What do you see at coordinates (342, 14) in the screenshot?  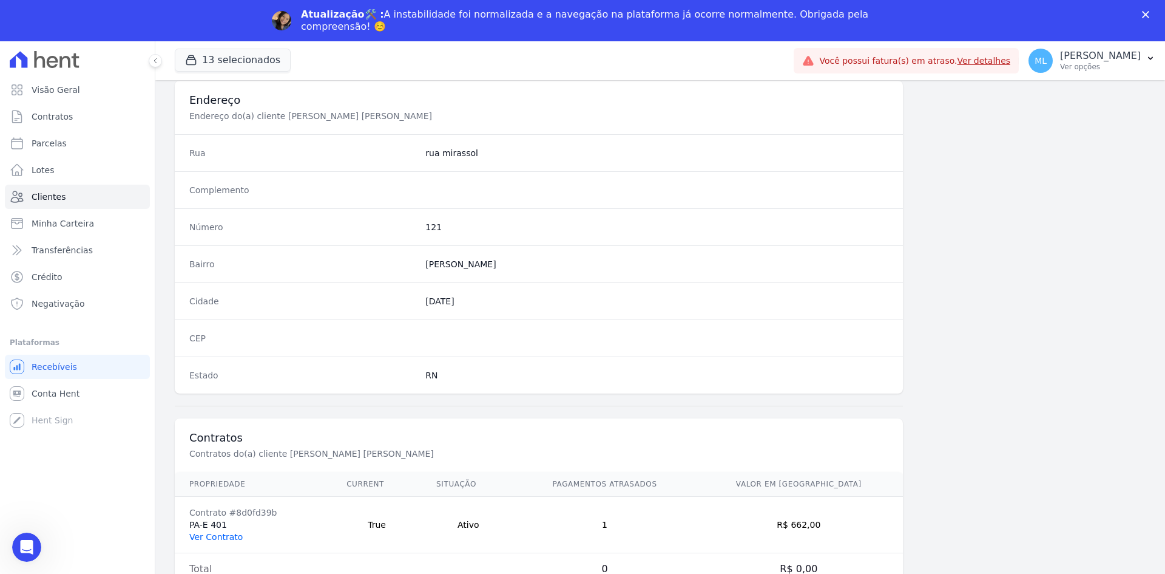 I see `b: Atualização🛠️ :` at bounding box center [342, 14].